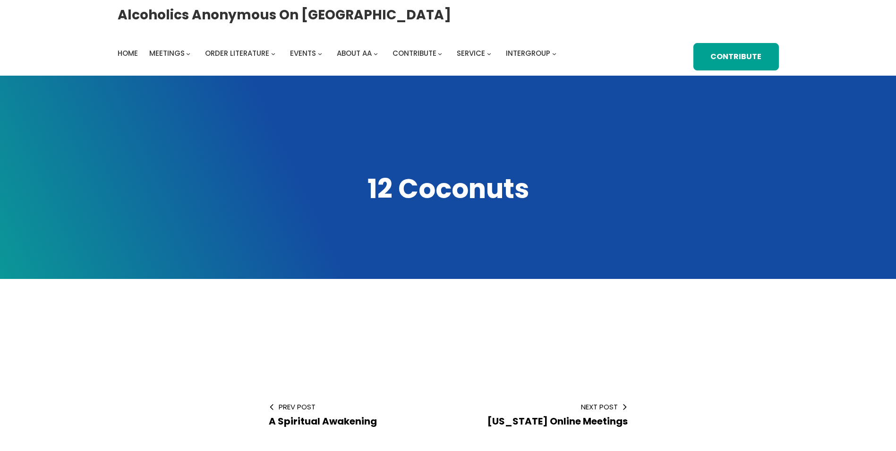 Image resolution: width=896 pixels, height=451 pixels. Describe the element at coordinates (354, 53) in the screenshot. I see `span: About AA` at that location.